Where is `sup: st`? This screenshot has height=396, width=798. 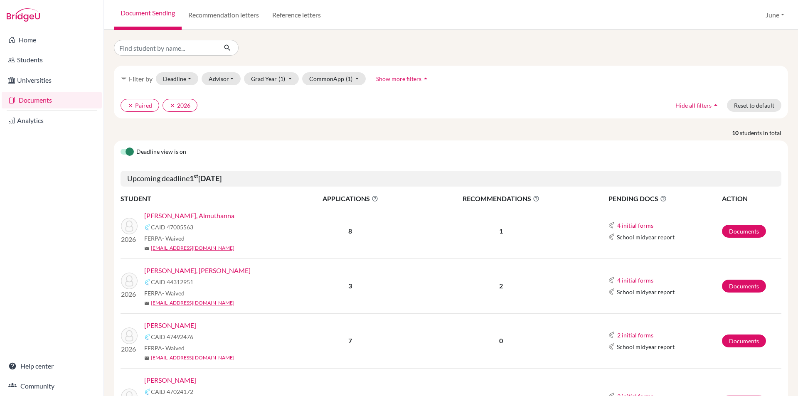
sup: st is located at coordinates (196, 176).